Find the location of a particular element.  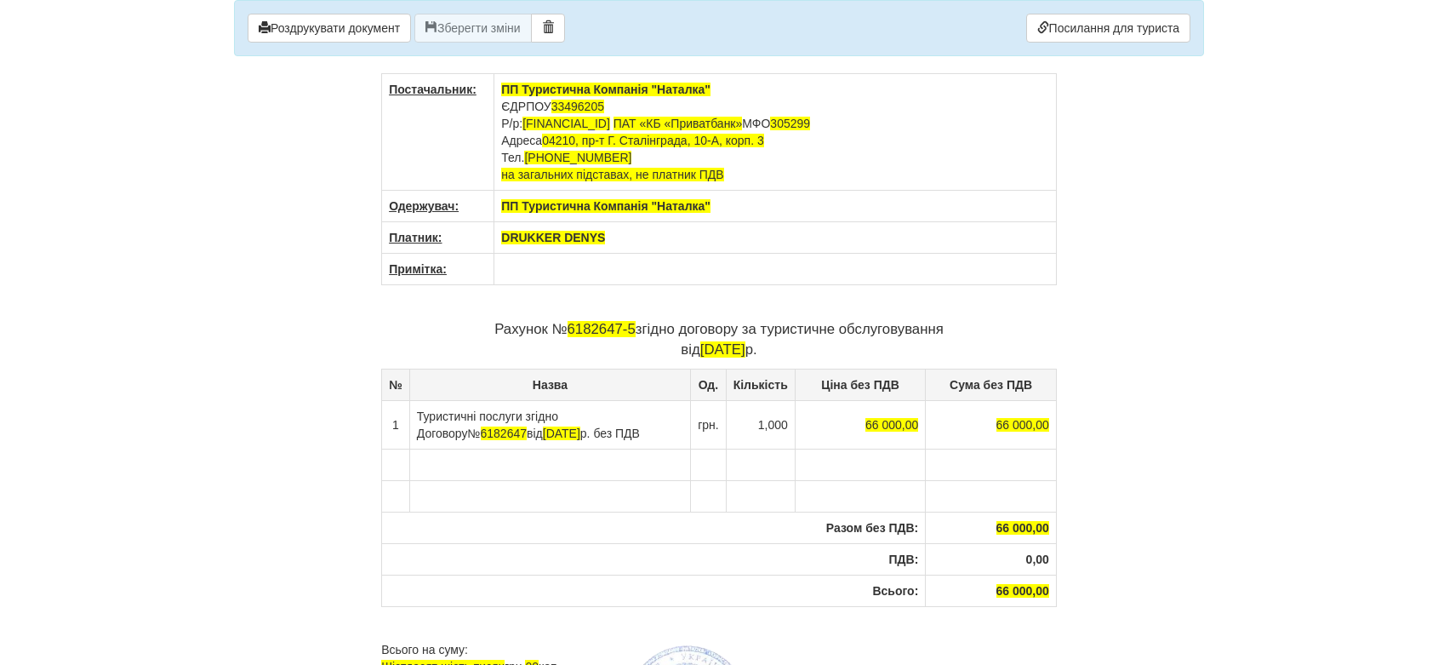

td: 1,000 is located at coordinates (760, 424).